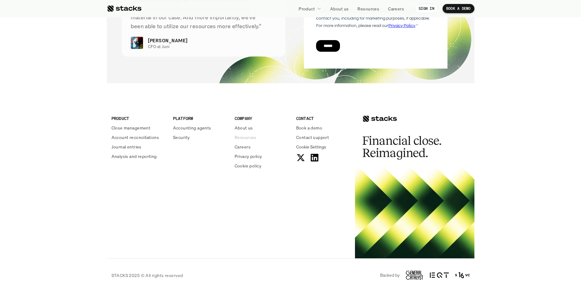 The width and height of the screenshot is (581, 292). What do you see at coordinates (138, 128) in the screenshot?
I see `a: Close management` at bounding box center [138, 128].